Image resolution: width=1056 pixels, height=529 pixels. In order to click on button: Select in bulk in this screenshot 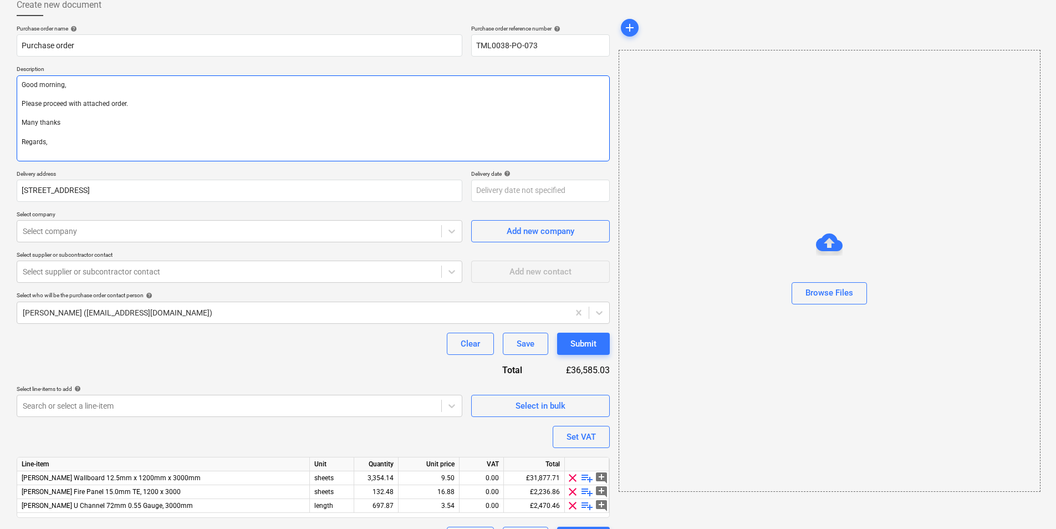, I will do `click(540, 406)`.